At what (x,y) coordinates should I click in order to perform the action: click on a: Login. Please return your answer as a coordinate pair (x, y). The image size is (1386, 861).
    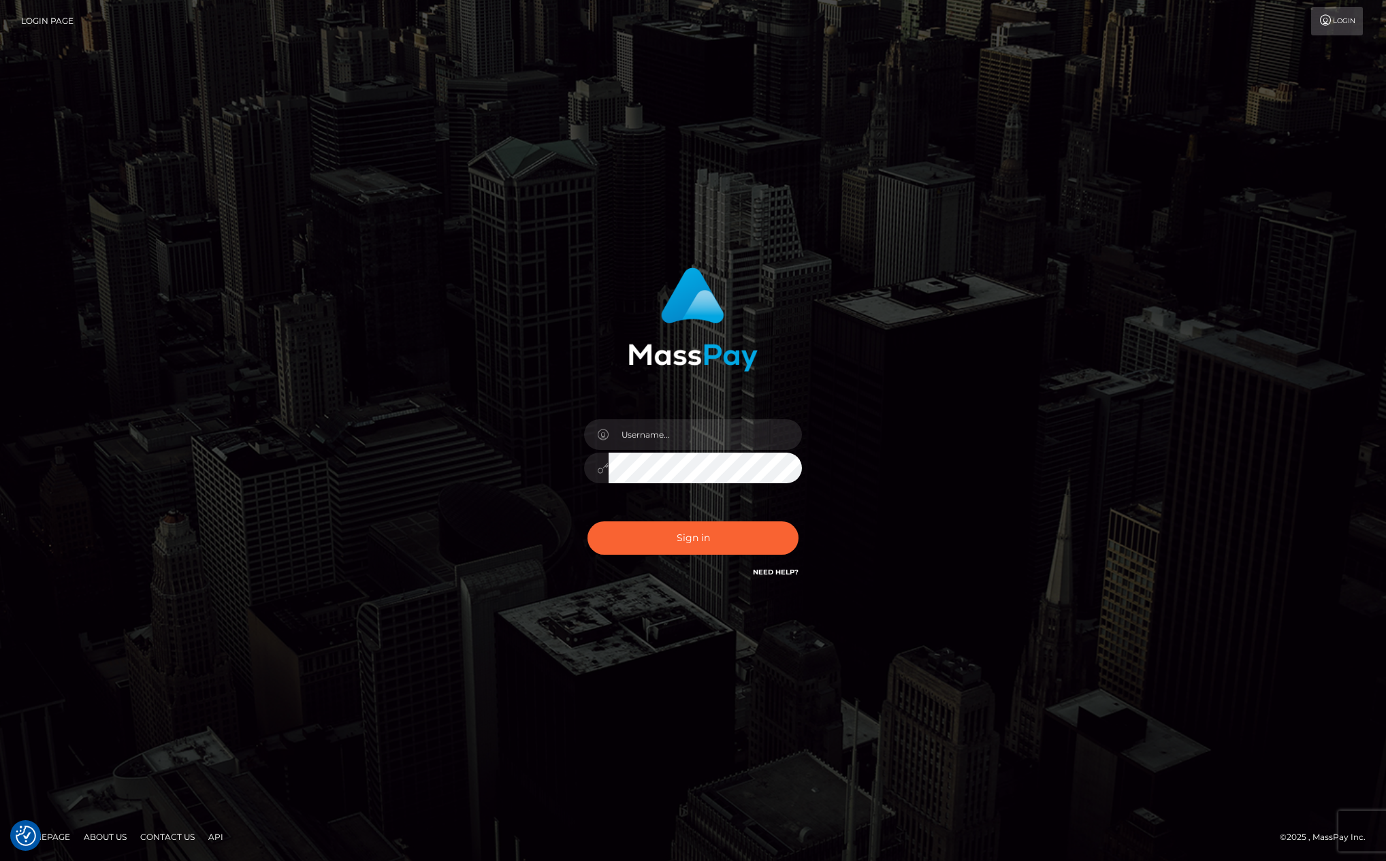
    Looking at the image, I should click on (1337, 21).